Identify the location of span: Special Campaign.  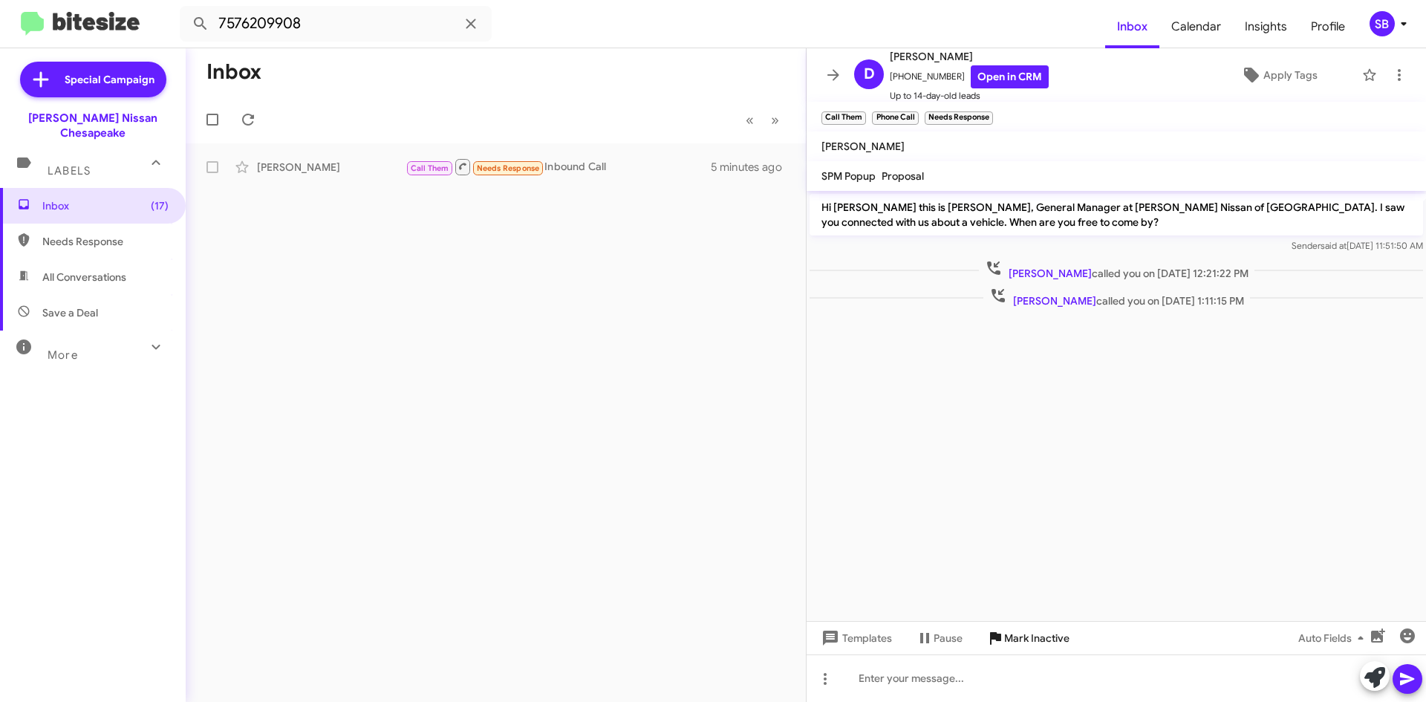
(109, 79).